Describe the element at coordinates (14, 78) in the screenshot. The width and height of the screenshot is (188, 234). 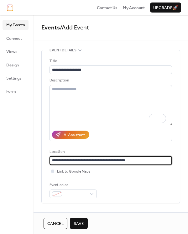
I see `span: Settings` at that location.